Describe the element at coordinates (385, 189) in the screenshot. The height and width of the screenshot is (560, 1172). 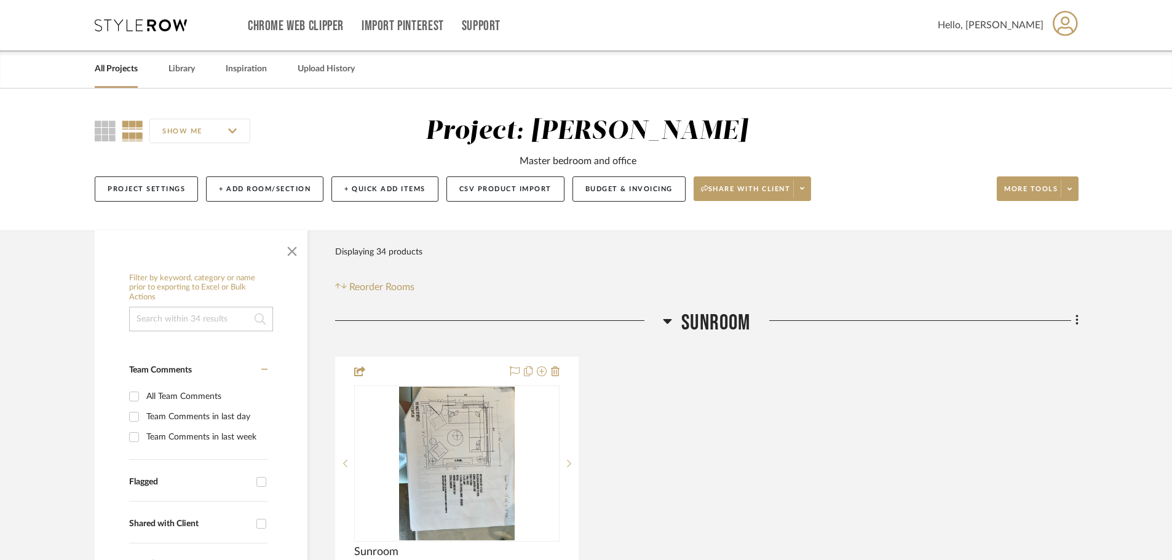
I see `button: + Quick Add Items` at that location.